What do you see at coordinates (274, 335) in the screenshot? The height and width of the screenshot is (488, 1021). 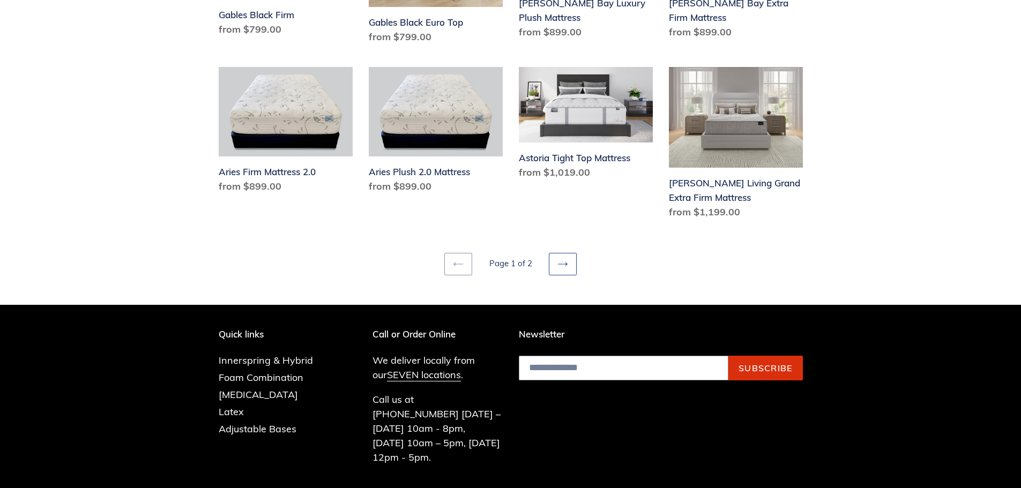 I see `p: Quick links` at bounding box center [274, 335].